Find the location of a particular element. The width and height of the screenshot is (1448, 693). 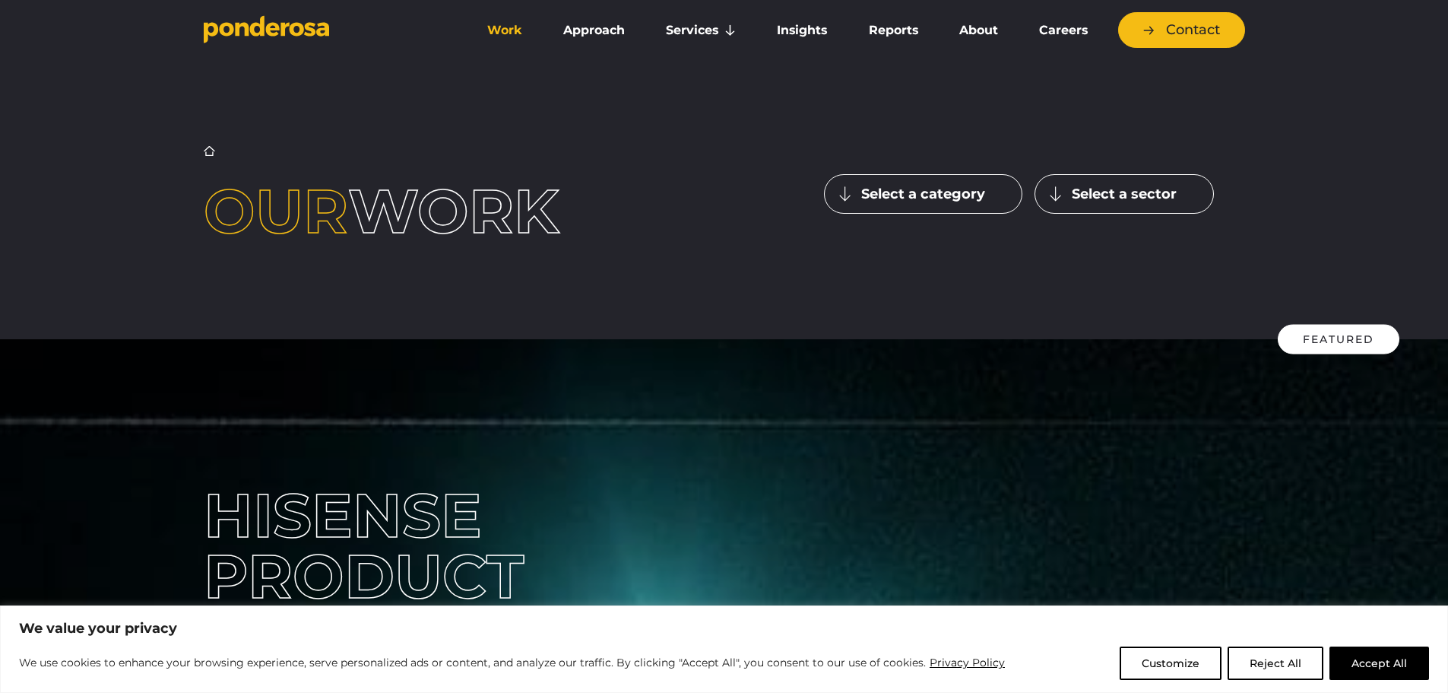

a: Privacy Policy is located at coordinates (967, 662).